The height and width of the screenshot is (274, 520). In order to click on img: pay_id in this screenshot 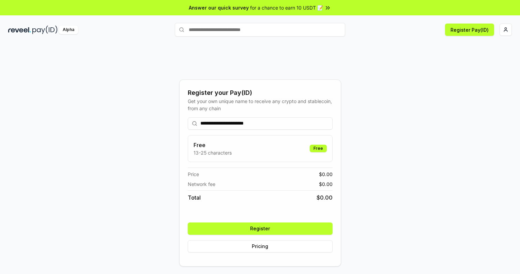, I will do `click(45, 30)`.